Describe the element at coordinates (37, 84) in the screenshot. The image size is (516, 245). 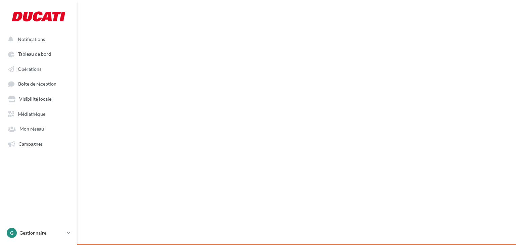
I see `span: Boîte de réception` at that location.